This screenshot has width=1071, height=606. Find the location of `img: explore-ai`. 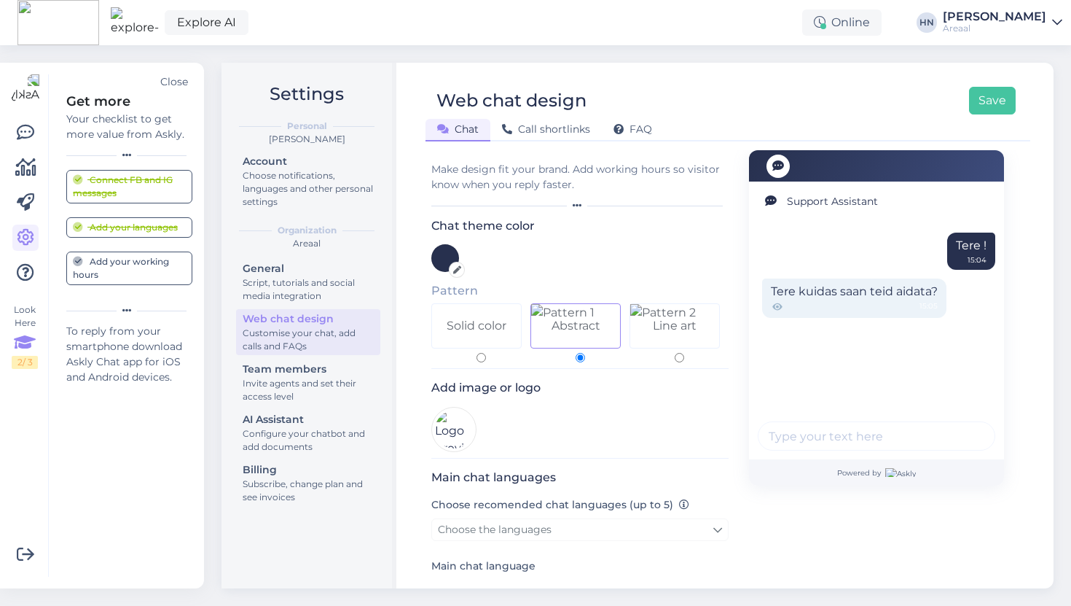

img: explore-ai is located at coordinates (135, 23).